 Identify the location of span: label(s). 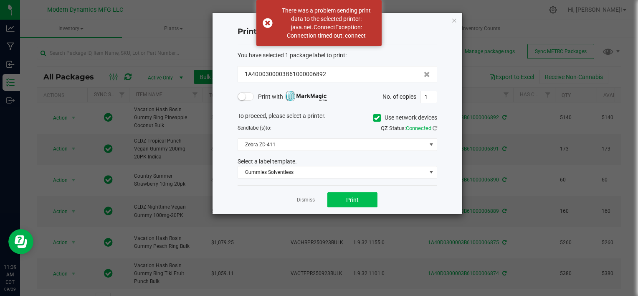
(257, 128).